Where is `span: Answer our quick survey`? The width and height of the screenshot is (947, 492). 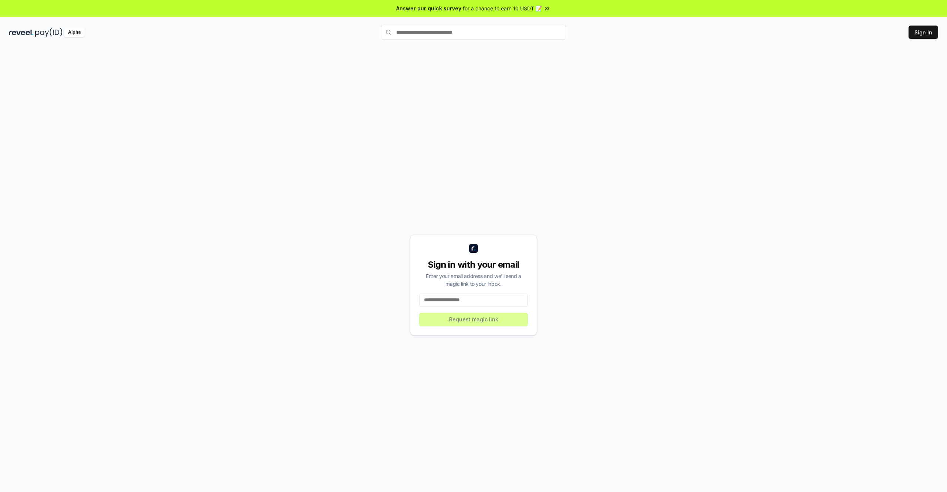
span: Answer our quick survey is located at coordinates (429, 8).